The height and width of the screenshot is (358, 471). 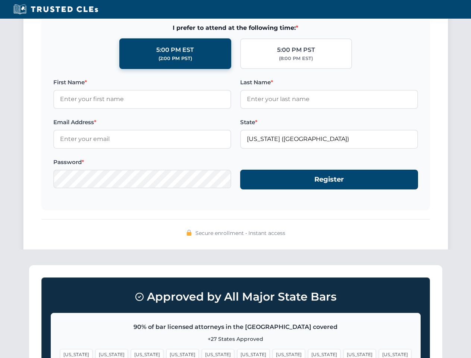 I want to click on div: 5:00 PM PST, so click(x=296, y=50).